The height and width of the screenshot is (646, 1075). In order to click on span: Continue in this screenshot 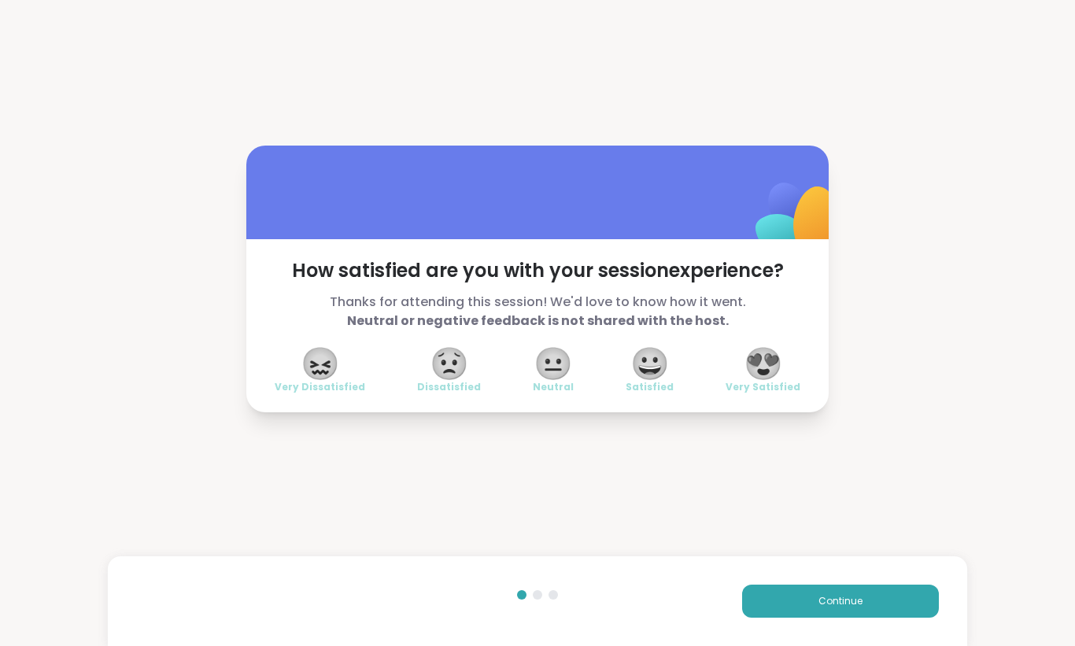, I will do `click(841, 601)`.